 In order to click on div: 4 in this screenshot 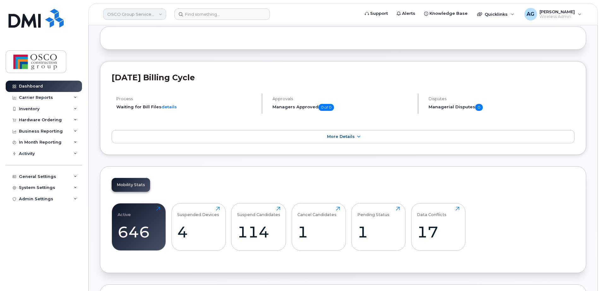, I will do `click(198, 232)`.